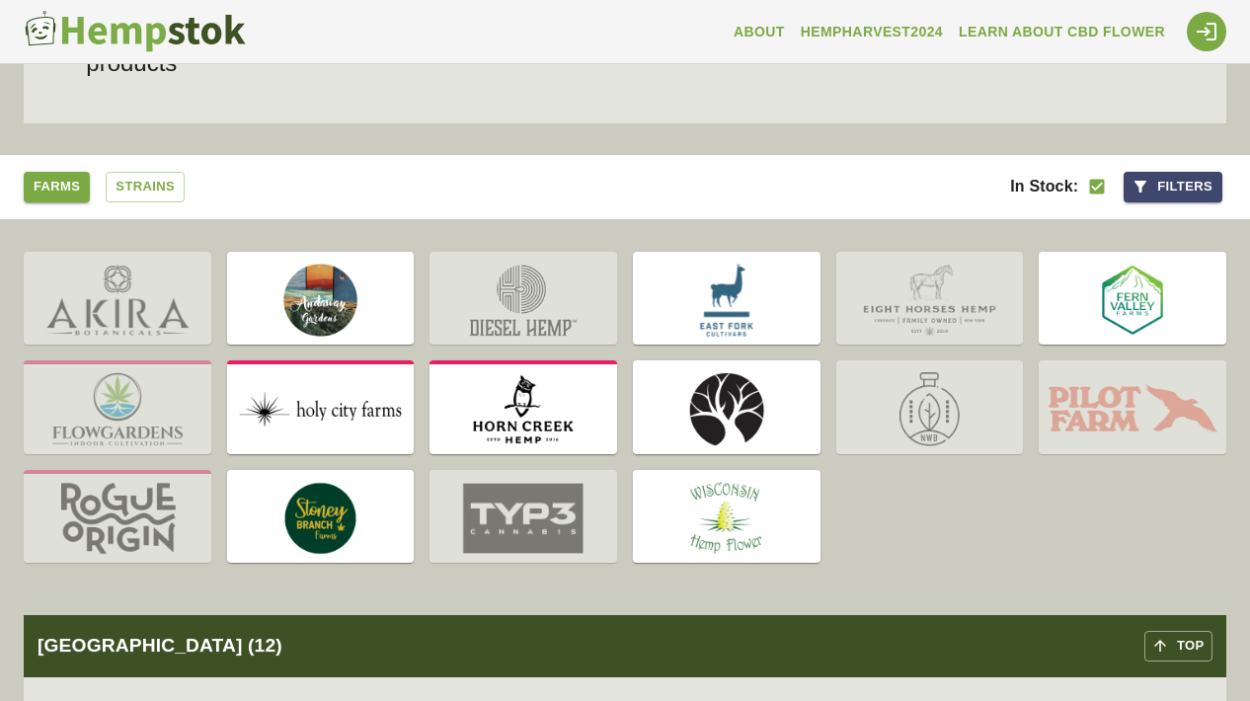 Image resolution: width=1250 pixels, height=701 pixels. I want to click on img: Horn Creek Hemp, so click(523, 409).